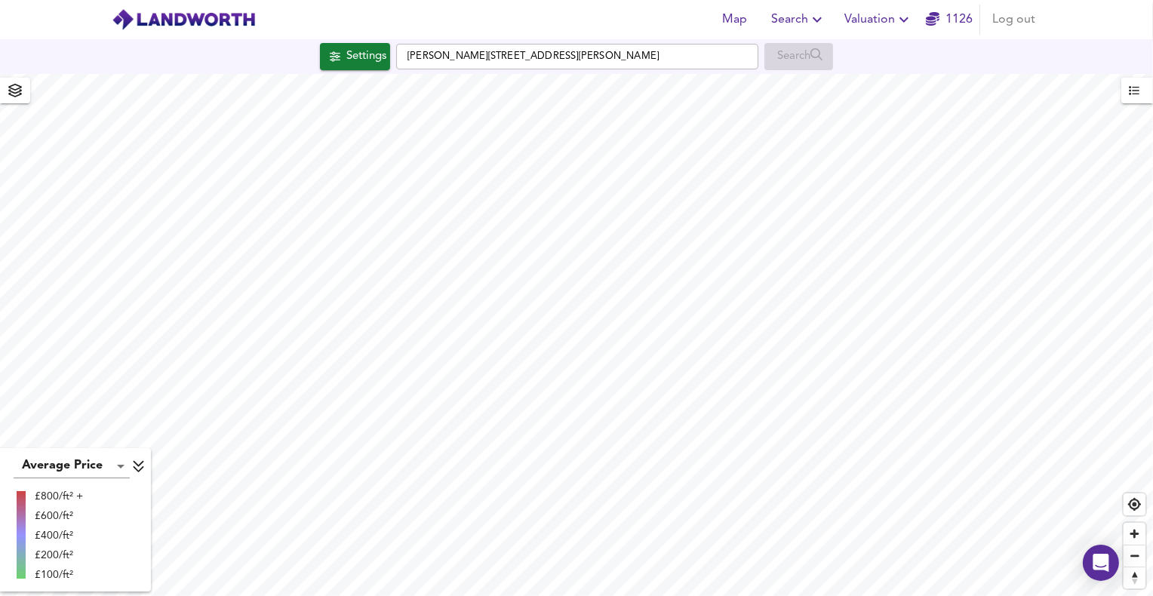 The height and width of the screenshot is (596, 1153). I want to click on button: Search, so click(798, 20).